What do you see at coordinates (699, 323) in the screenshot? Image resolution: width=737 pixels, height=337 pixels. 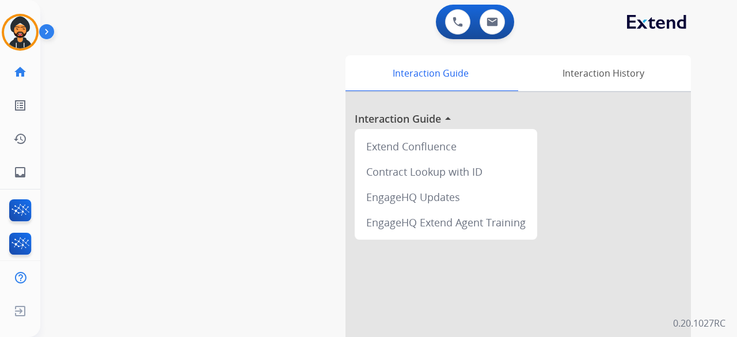 I see `p: 0.20.1027RC` at bounding box center [699, 323].